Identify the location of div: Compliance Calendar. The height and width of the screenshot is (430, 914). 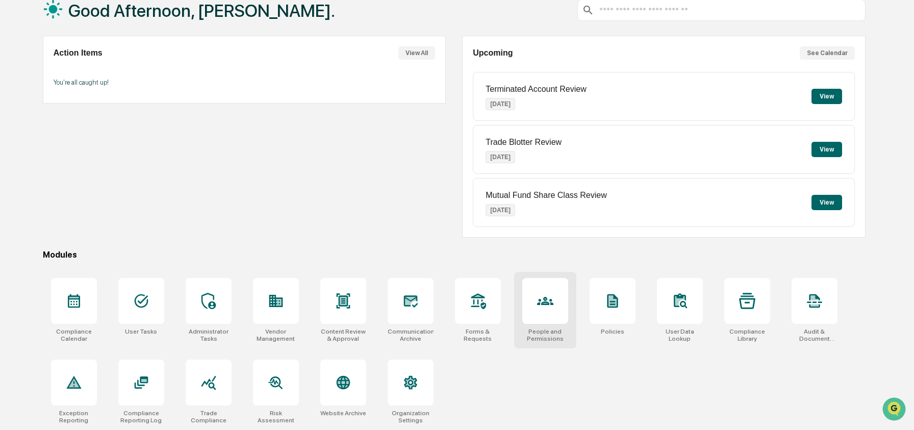
(74, 335).